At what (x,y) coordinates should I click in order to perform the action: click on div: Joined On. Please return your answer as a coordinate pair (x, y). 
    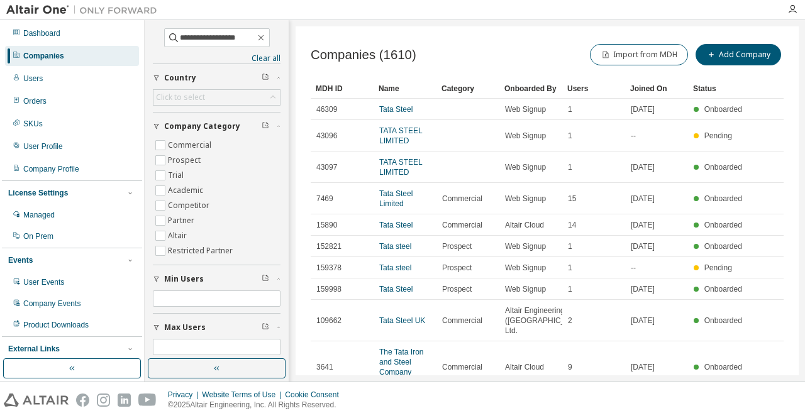
    Looking at the image, I should click on (657, 89).